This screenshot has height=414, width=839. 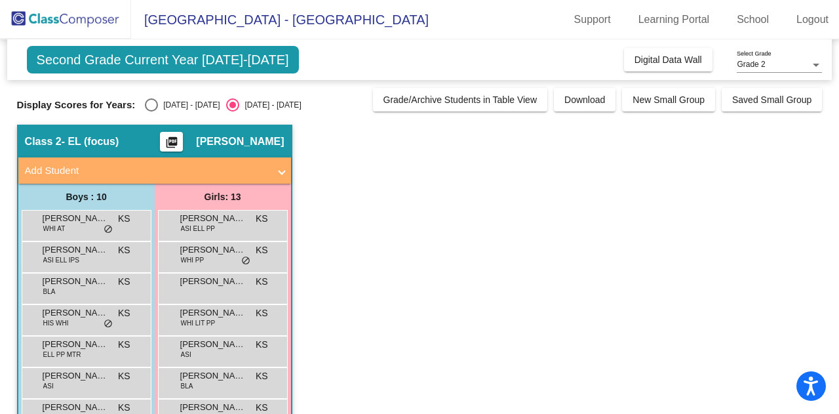 I want to click on span: WHI AT, so click(x=54, y=228).